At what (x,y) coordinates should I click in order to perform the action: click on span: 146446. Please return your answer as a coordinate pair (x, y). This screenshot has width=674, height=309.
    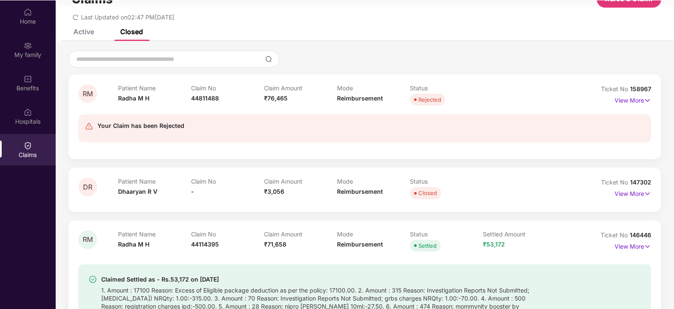
    Looking at the image, I should click on (640, 234).